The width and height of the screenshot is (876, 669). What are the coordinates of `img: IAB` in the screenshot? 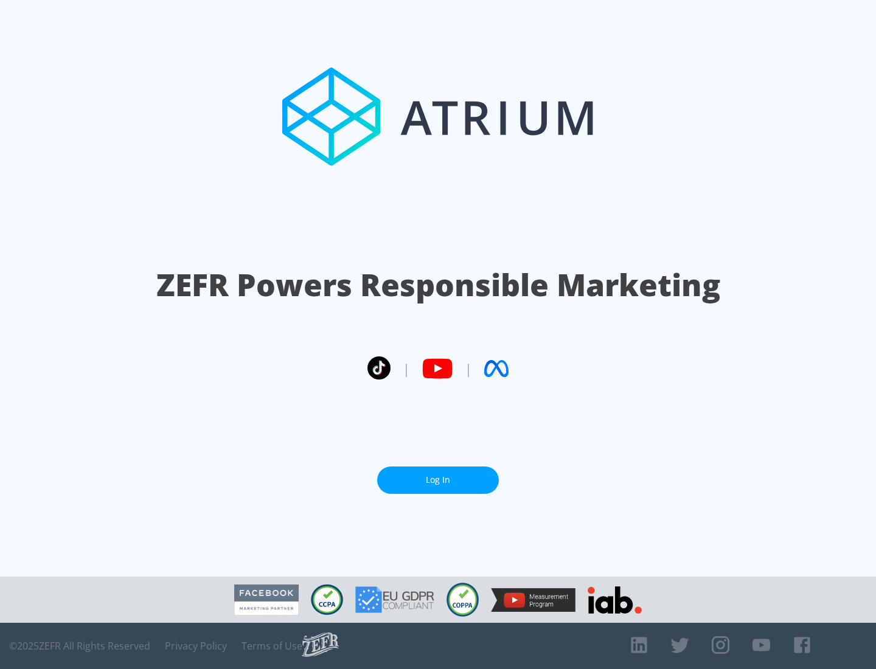 It's located at (614, 600).